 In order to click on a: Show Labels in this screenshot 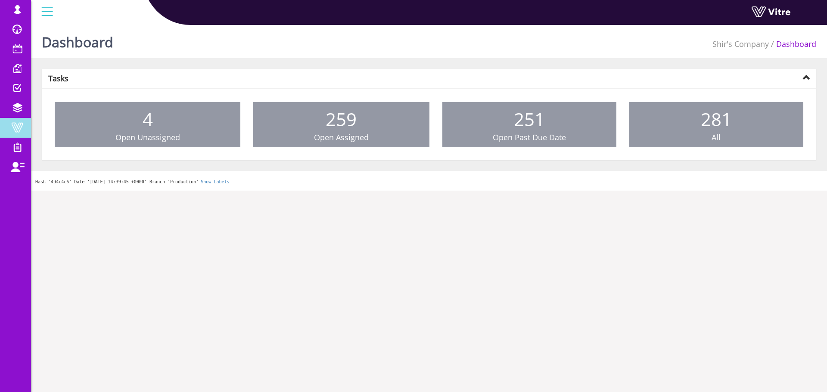, I will do `click(215, 182)`.